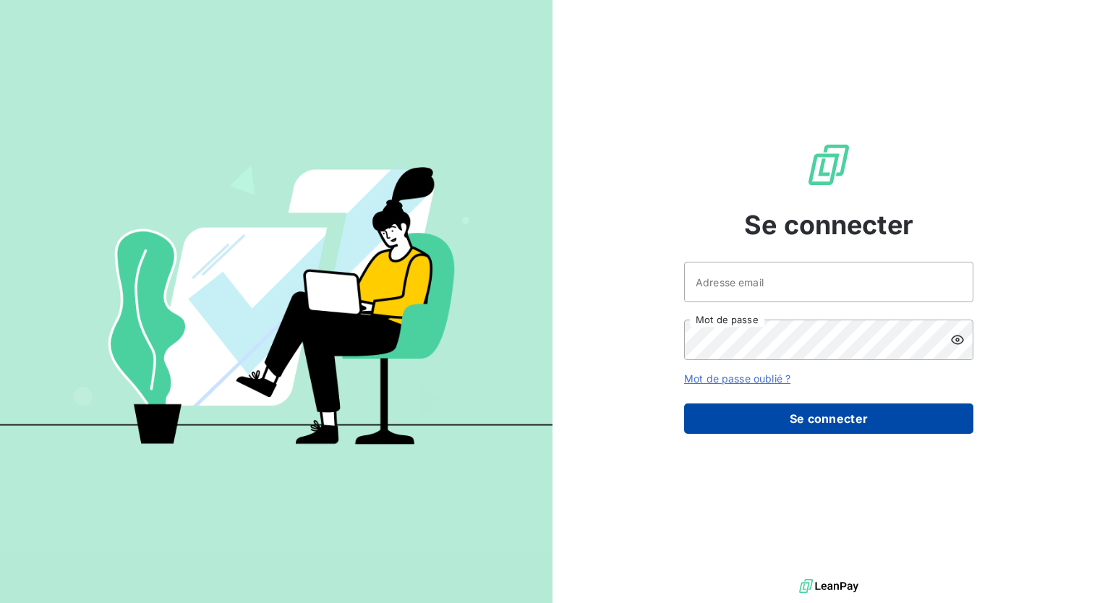 Image resolution: width=1105 pixels, height=603 pixels. Describe the element at coordinates (829, 225) in the screenshot. I see `span: Se connecter` at that location.